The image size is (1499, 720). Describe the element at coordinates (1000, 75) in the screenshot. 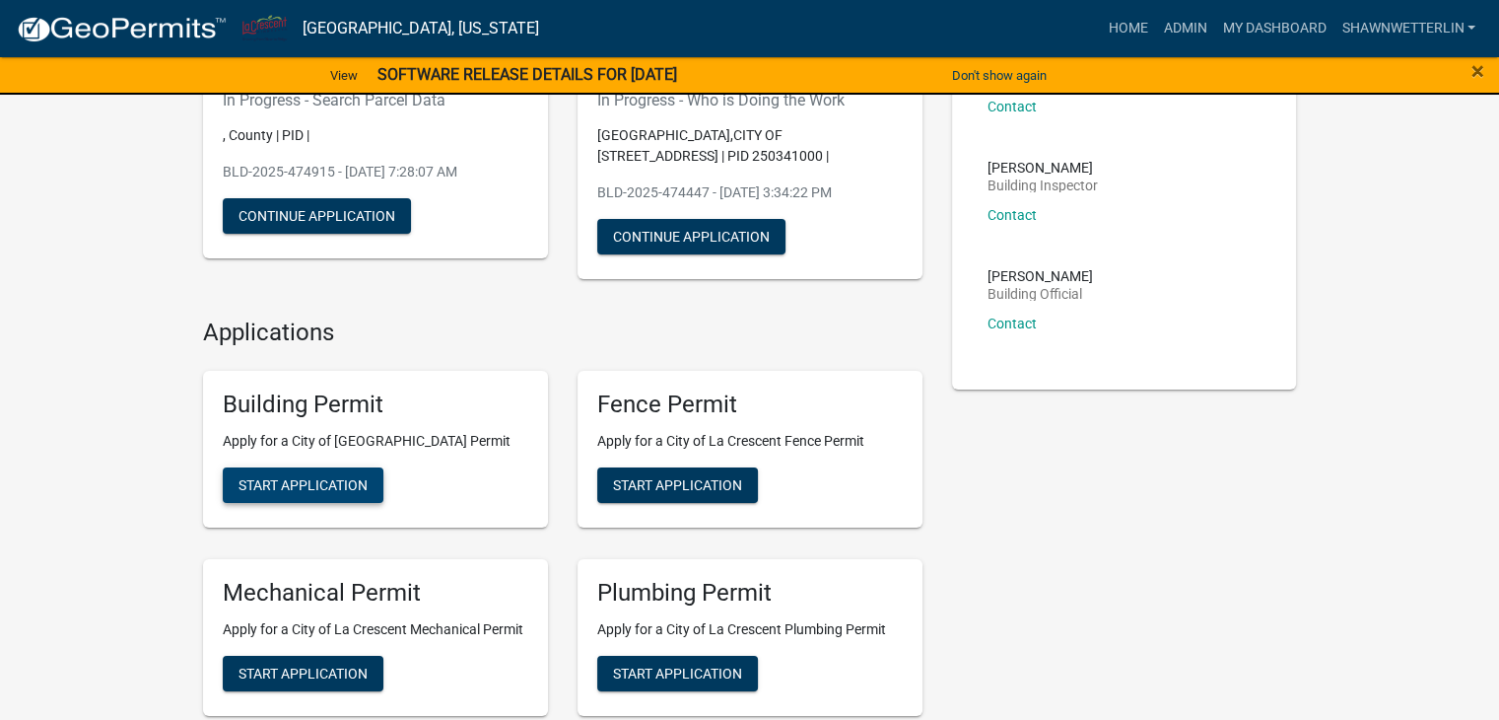

I see `button: Don't show again` at that location.